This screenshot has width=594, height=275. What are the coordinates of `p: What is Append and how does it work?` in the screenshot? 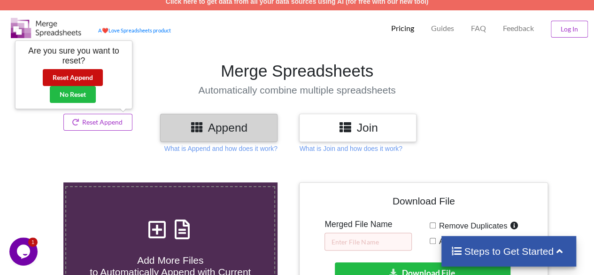 It's located at (221, 148).